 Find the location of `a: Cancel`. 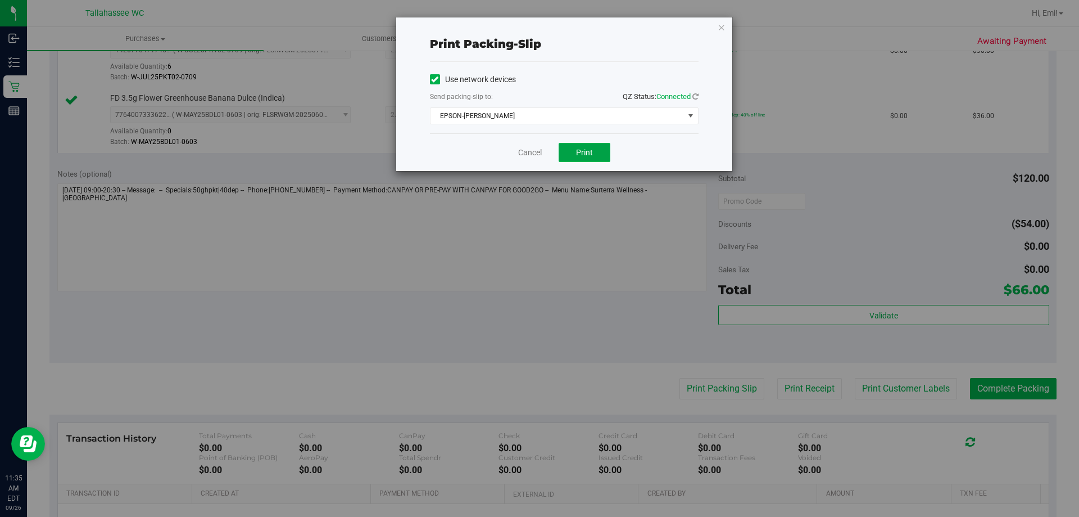

a: Cancel is located at coordinates (530, 152).